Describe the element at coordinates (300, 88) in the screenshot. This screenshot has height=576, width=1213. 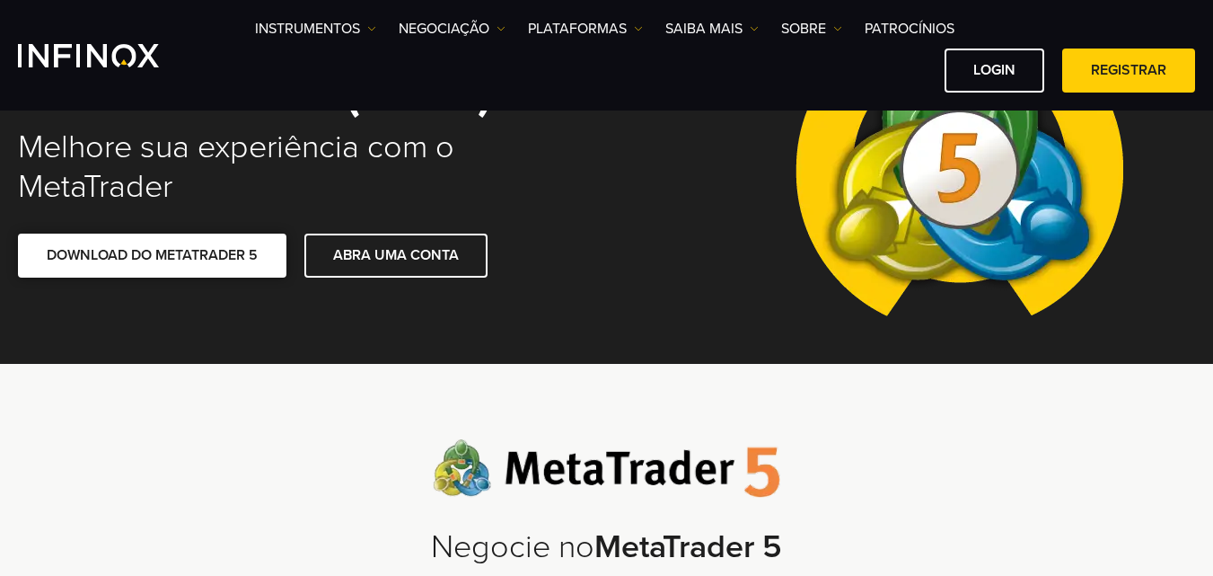
I see `h1: Metatrader 5` at that location.